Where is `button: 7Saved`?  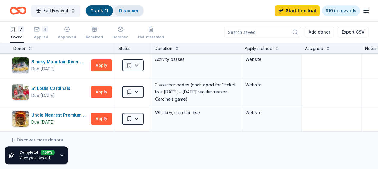
button: 7Saved is located at coordinates (17, 33).